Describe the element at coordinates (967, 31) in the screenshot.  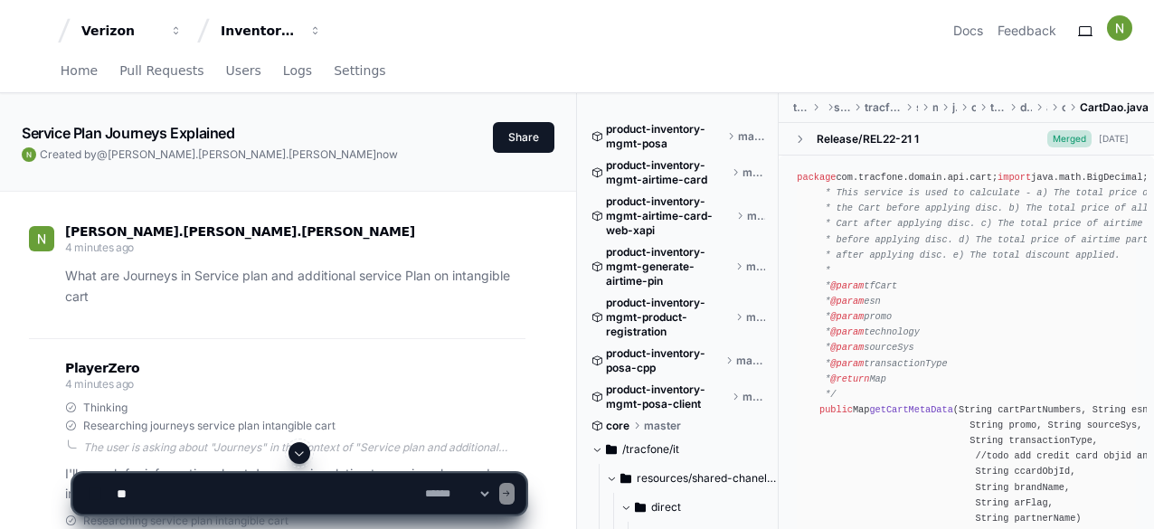
I see `a: Docs` at that location.